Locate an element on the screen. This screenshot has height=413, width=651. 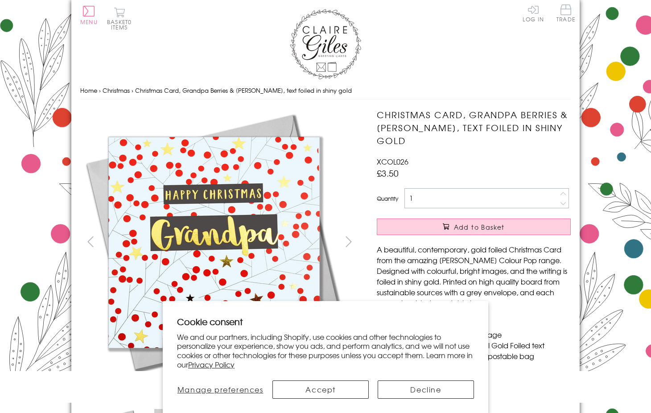
button: Menu is located at coordinates (89, 15).